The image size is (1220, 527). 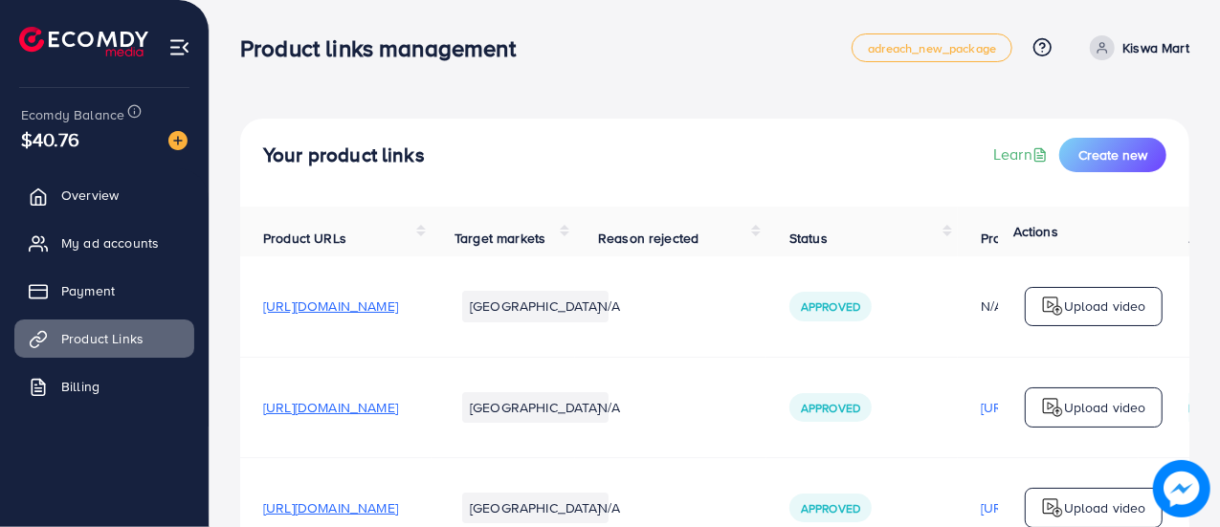 I want to click on span: Payment, so click(x=88, y=291).